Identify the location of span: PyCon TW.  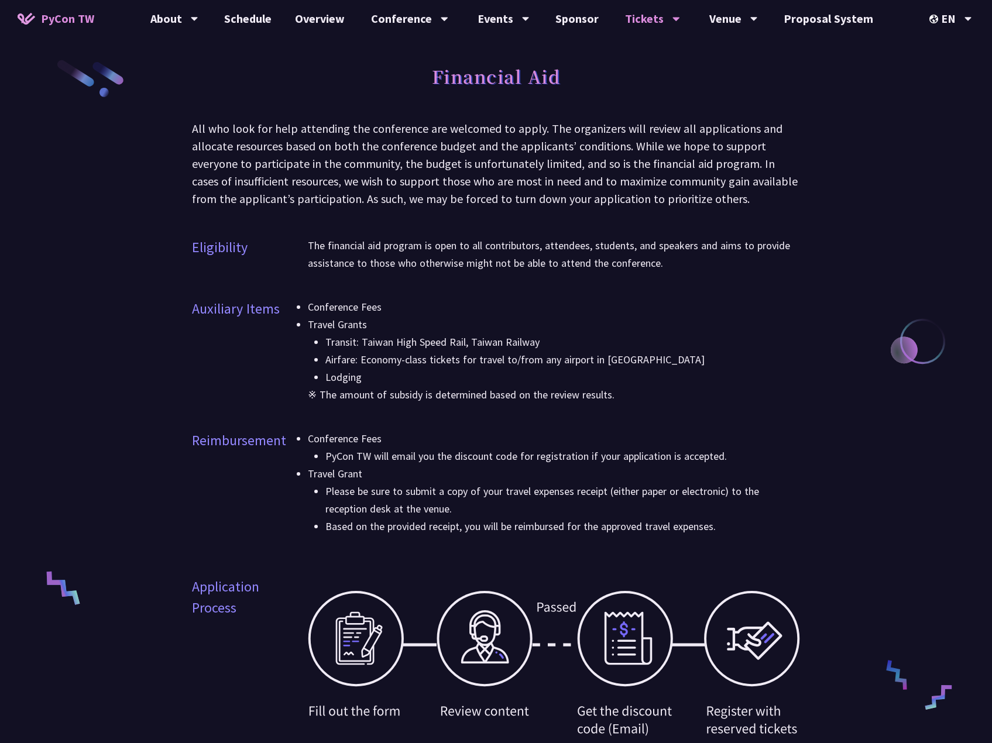
(67, 19).